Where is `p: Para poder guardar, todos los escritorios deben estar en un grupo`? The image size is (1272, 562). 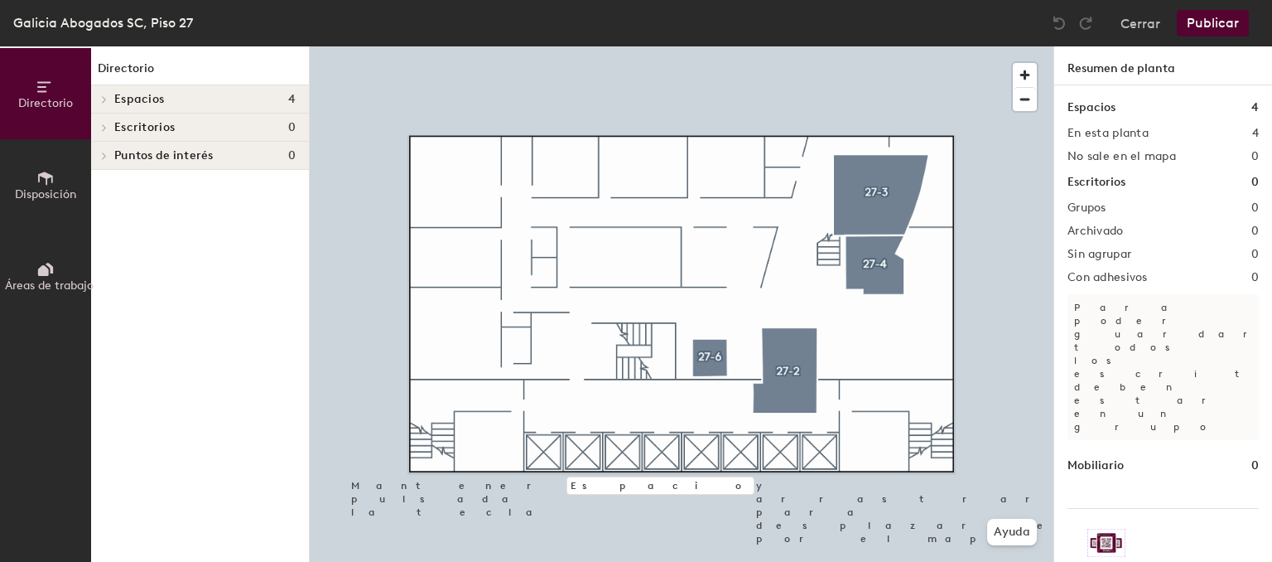 p: Para poder guardar, todos los escritorios deben estar en un grupo is located at coordinates (1163, 367).